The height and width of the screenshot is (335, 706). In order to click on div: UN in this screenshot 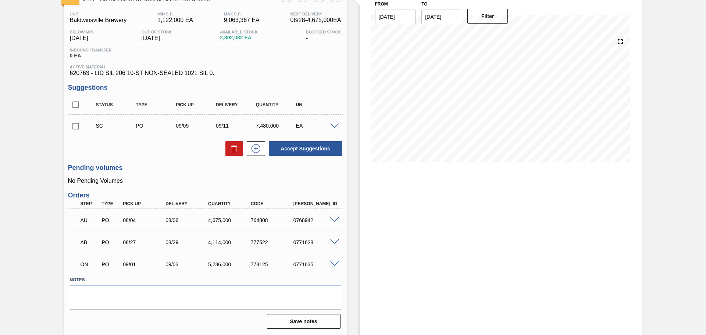, I will do `click(316, 105)`.